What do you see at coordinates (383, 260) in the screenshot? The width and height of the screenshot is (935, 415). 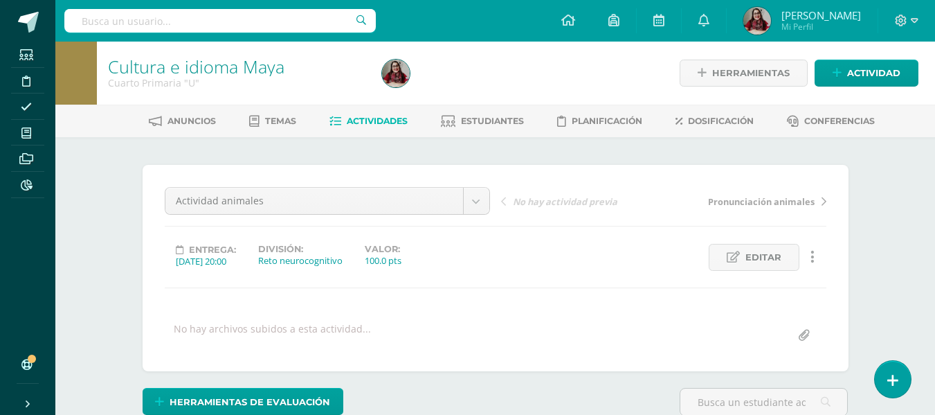 I see `div: 100.0 pts` at bounding box center [383, 260].